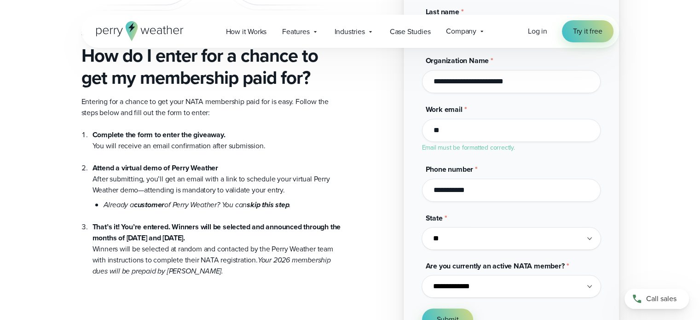  Describe the element at coordinates (197, 204) in the screenshot. I see `em: Already a of Perry Weather? You can .` at that location.